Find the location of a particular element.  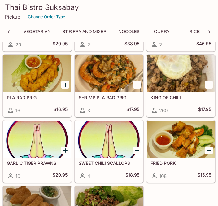

button: Add FRIED PORK is located at coordinates (209, 150).